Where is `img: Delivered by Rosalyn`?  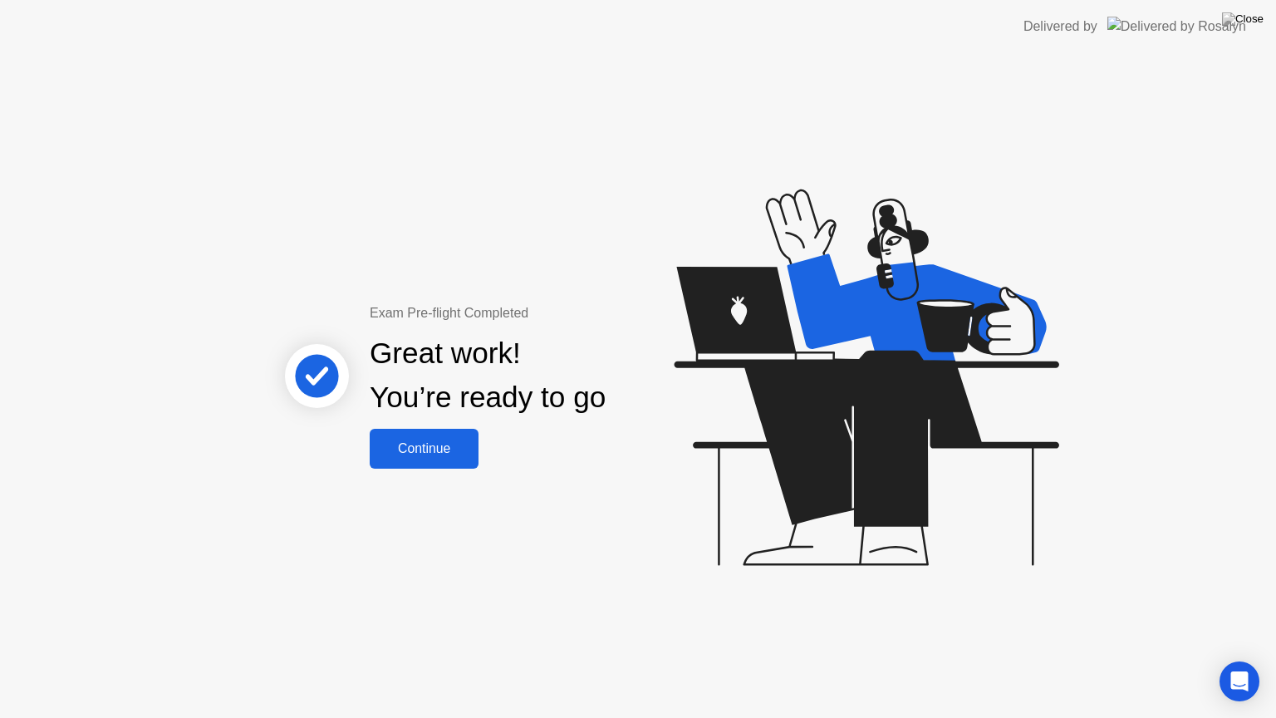
img: Delivered by Rosalyn is located at coordinates (1177, 26).